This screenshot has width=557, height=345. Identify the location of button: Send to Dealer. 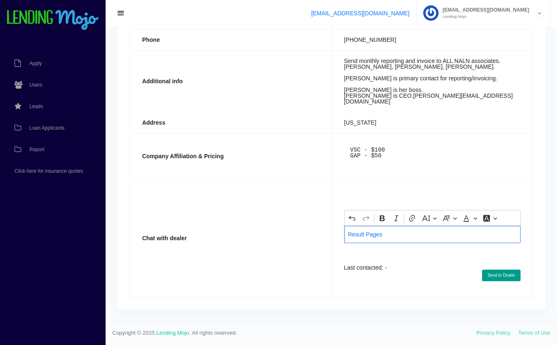
(501, 275).